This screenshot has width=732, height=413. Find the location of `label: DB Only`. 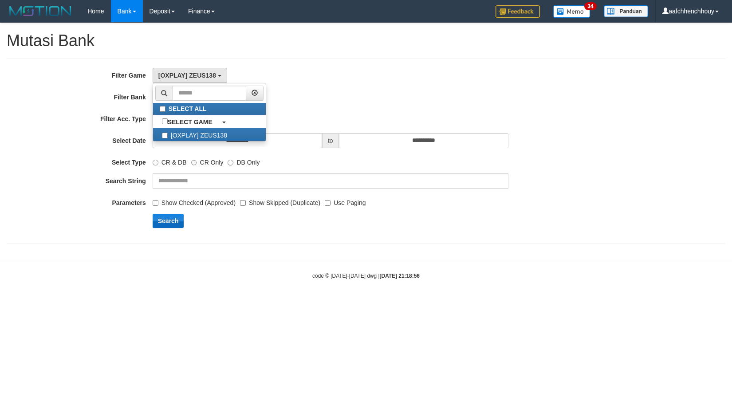

label: DB Only is located at coordinates (244, 161).